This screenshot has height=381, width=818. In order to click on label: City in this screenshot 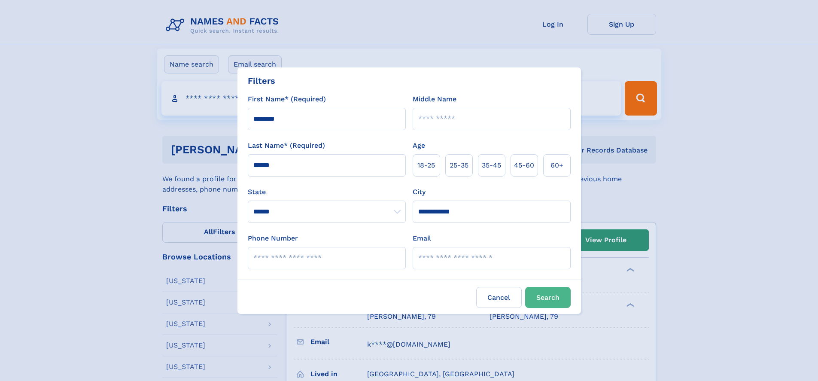, I will do `click(419, 192)`.